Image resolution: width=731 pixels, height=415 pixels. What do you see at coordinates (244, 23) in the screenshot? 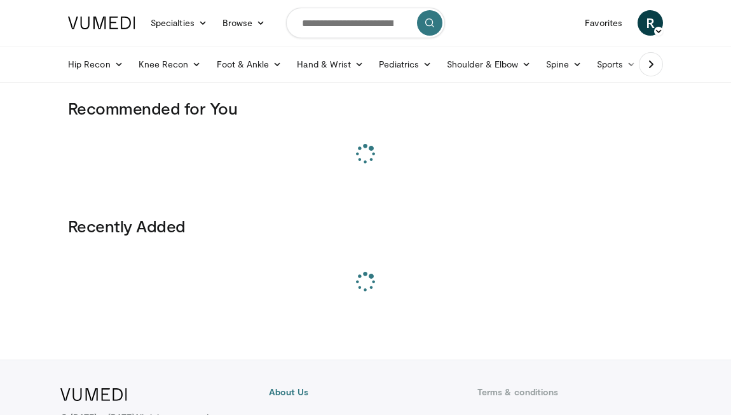
I see `a: Browse` at bounding box center [244, 23].